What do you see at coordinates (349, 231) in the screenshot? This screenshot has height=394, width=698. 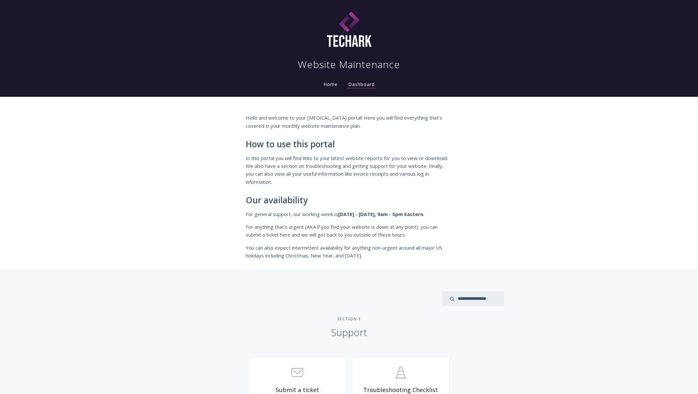 I see `p: For anything that's urgent (AKA if you find your website is down at any point), you can submit a ...` at bounding box center [349, 231].